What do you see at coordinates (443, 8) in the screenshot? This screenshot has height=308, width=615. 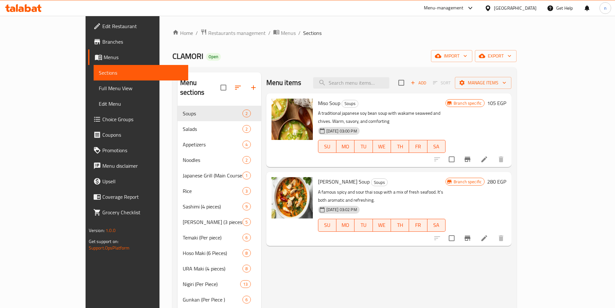 I see `div: Menu-management` at bounding box center [443, 8].